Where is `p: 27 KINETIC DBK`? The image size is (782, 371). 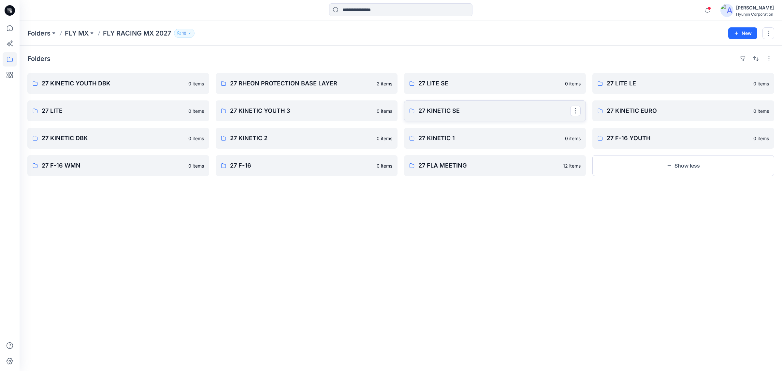
p: 27 KINETIC DBK is located at coordinates (113, 138).